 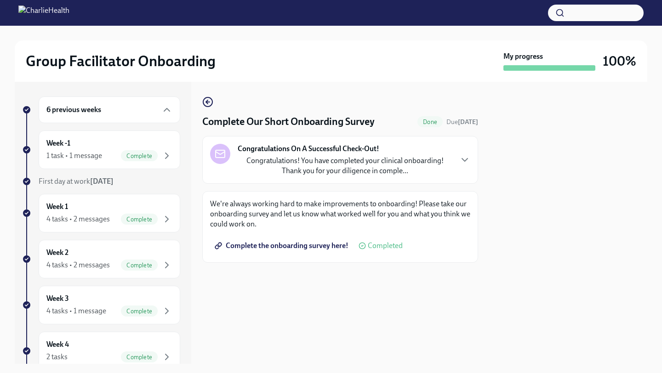 I want to click on h6: Week 4, so click(x=57, y=345).